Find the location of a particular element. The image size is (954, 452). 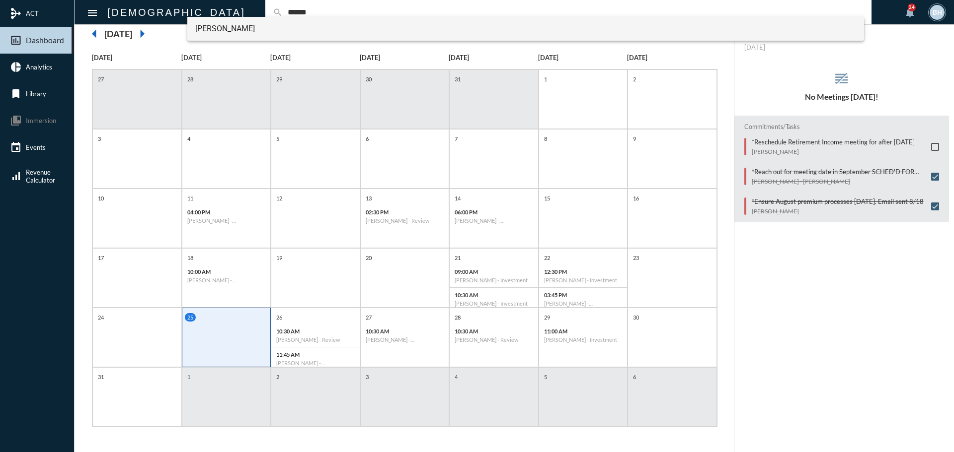

span: Immersion is located at coordinates (41, 121).